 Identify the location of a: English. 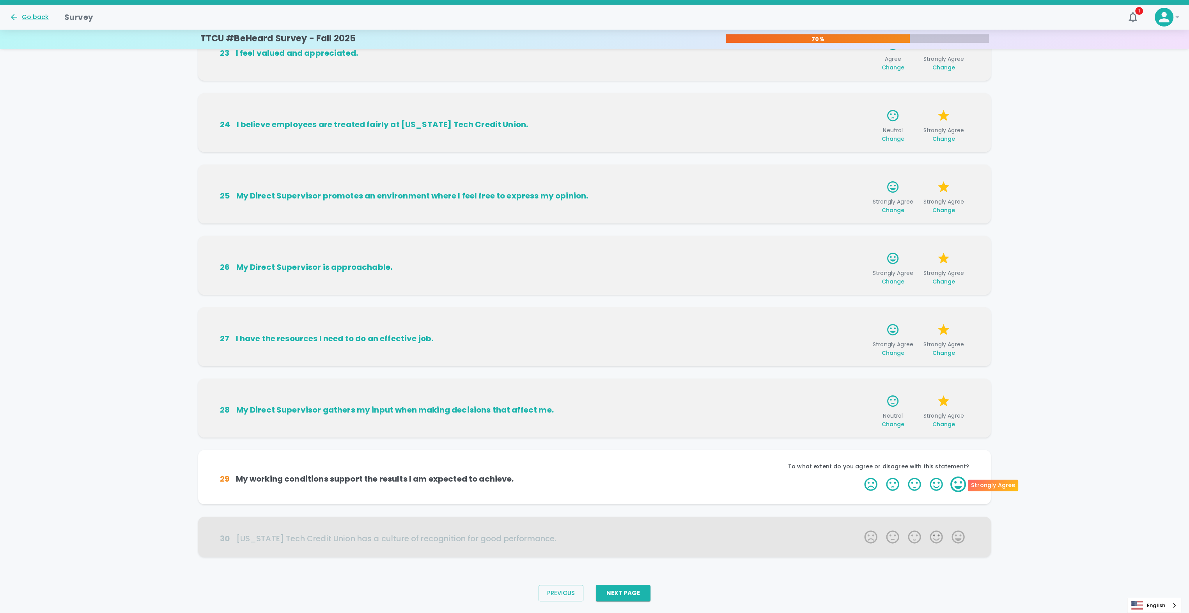
(1154, 605).